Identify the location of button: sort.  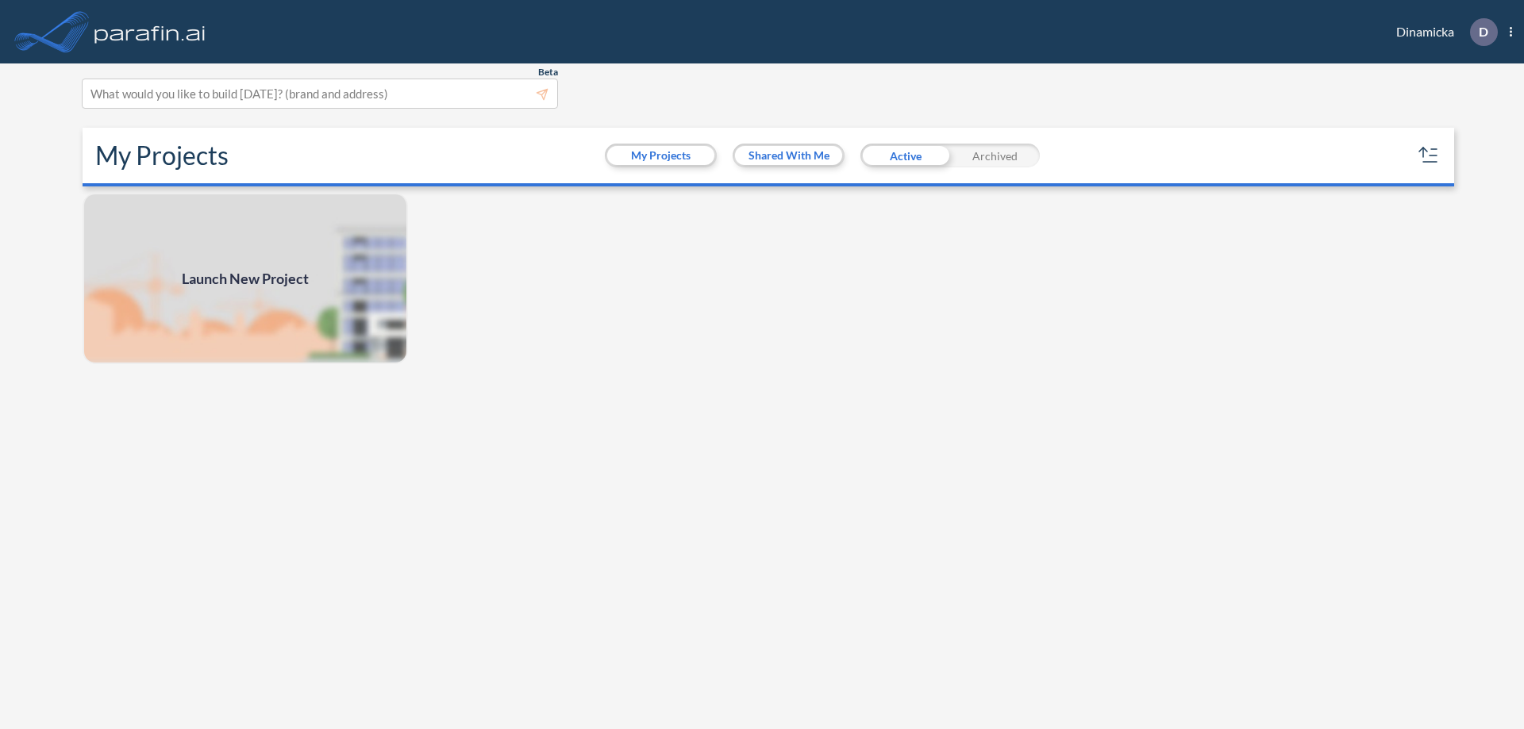
(1428, 156).